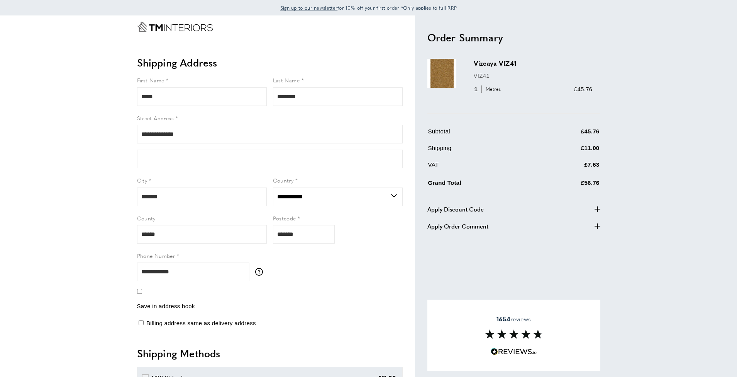 Image resolution: width=737 pixels, height=377 pixels. What do you see at coordinates (514, 334) in the screenshot?
I see `img: Reviews section` at bounding box center [514, 334].